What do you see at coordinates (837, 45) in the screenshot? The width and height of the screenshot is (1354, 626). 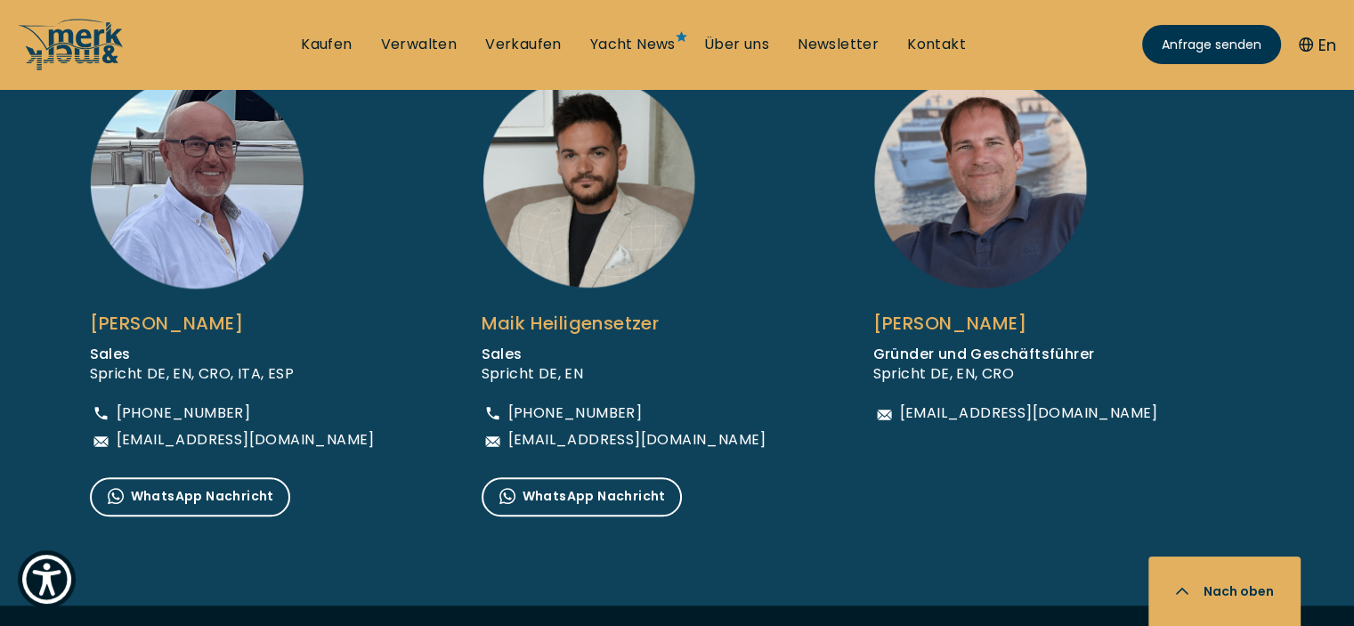 I see `a: Newsletter` at bounding box center [837, 45].